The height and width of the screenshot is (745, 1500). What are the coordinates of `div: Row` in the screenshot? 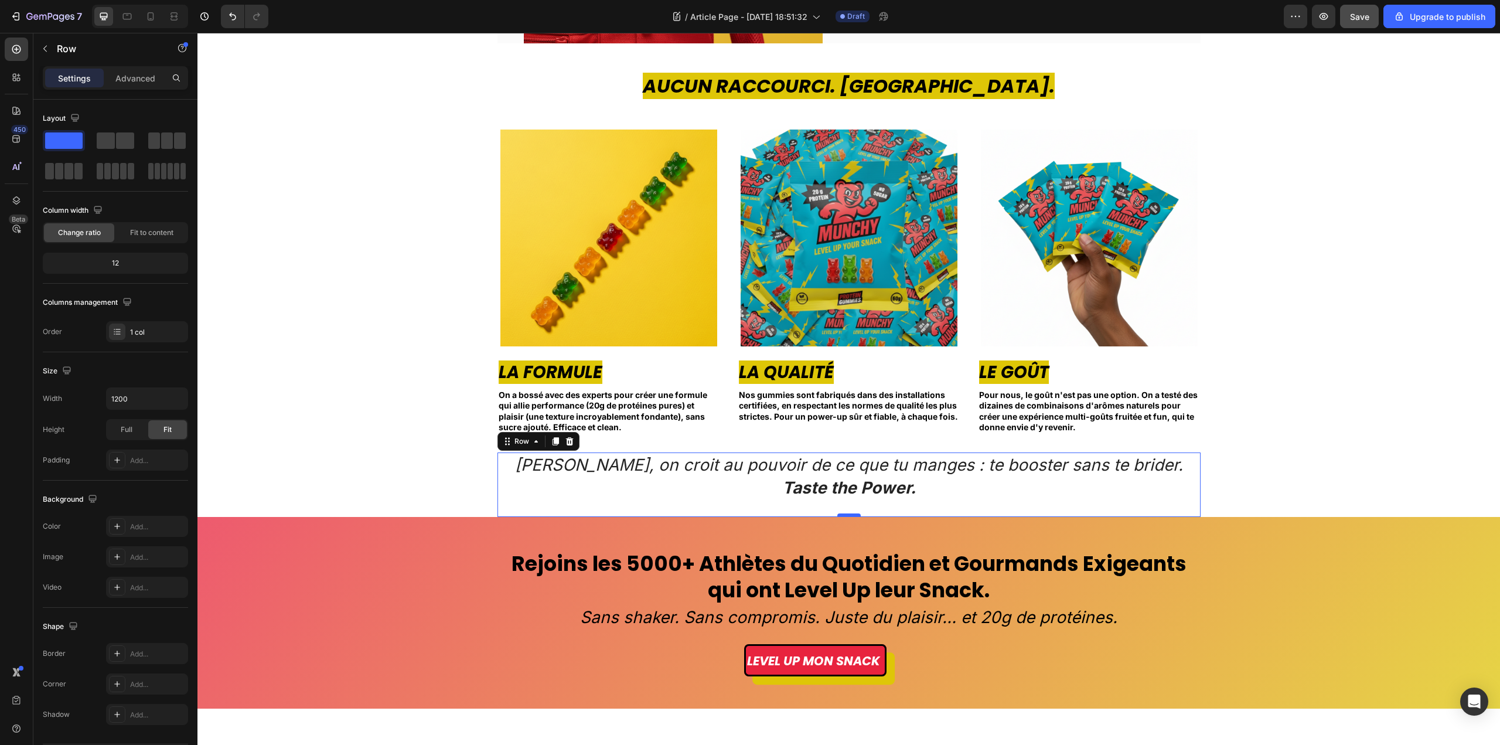 It's located at (324, 408).